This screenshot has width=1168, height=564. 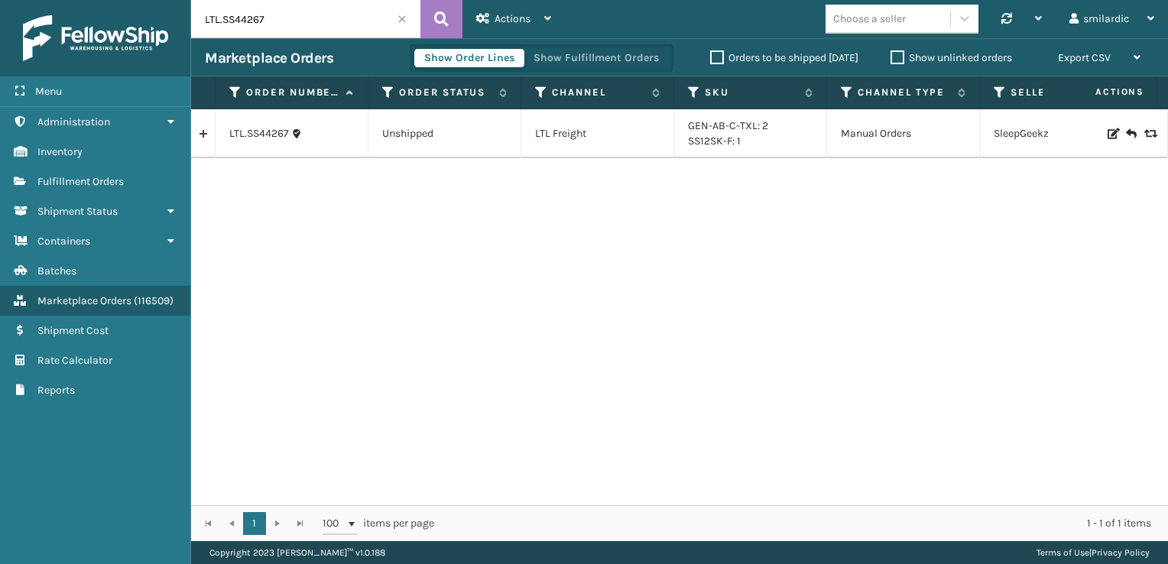 I want to click on label: Show unlinked orders, so click(x=951, y=57).